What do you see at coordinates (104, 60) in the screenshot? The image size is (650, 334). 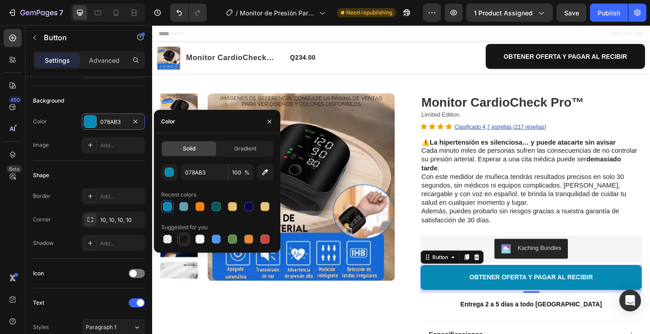 I see `p: Advanced` at bounding box center [104, 60].